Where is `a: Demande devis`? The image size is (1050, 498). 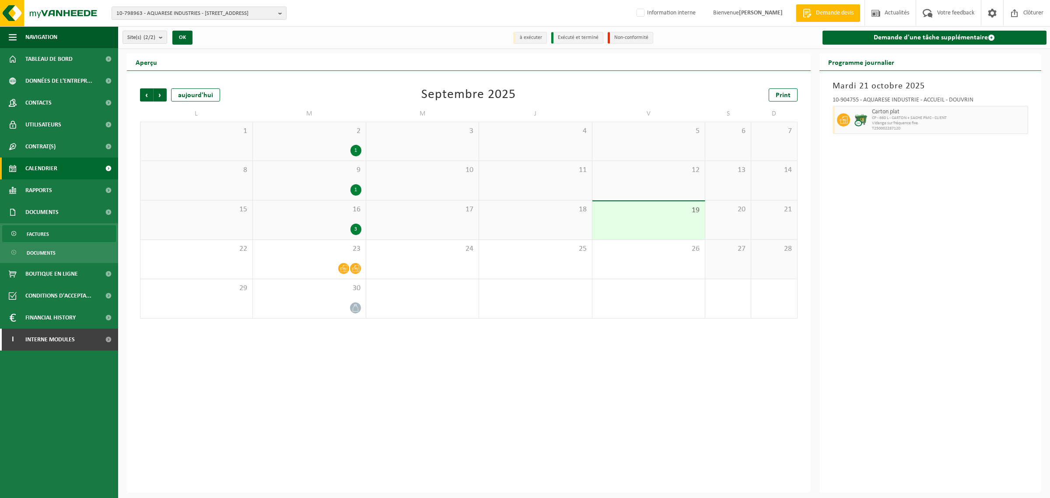 a: Demande devis is located at coordinates (828, 13).